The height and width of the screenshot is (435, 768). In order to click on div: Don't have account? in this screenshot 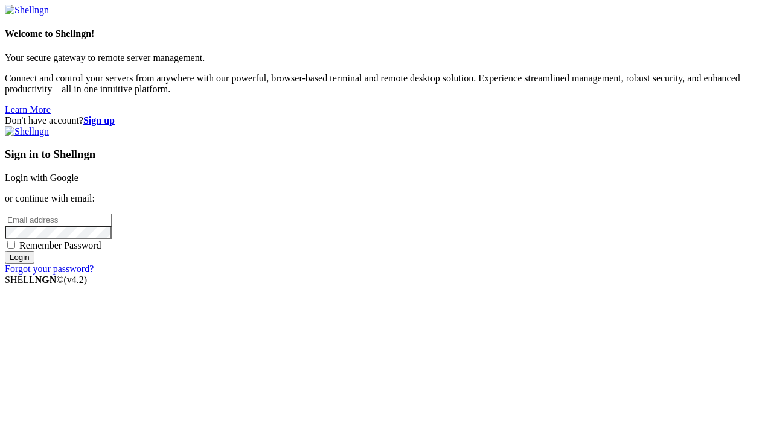, I will do `click(384, 121)`.